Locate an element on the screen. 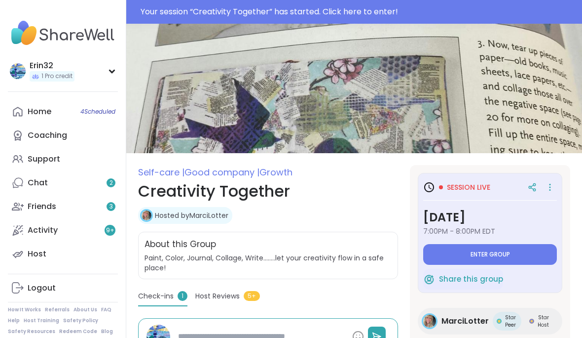 Image resolution: width=582 pixels, height=338 pixels. span: Share this group is located at coordinates (471, 279).